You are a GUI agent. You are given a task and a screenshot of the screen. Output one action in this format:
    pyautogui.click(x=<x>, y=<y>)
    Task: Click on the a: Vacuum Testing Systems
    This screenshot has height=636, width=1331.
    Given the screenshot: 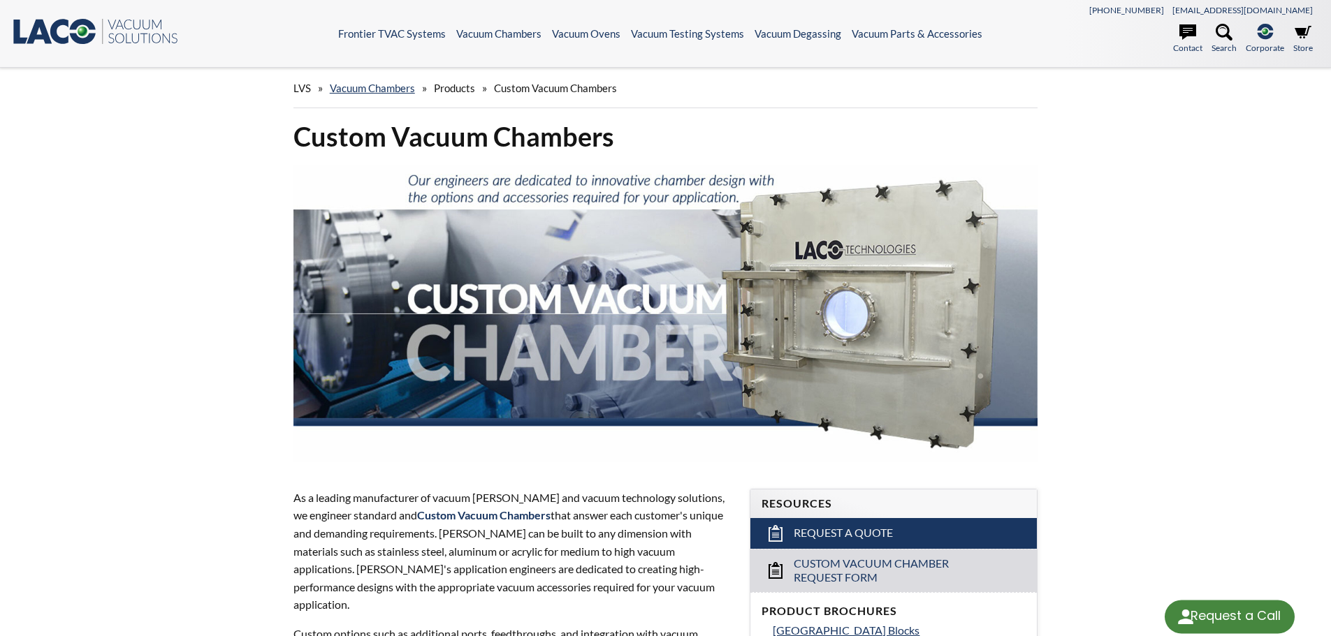 What is the action you would take?
    pyautogui.click(x=687, y=34)
    